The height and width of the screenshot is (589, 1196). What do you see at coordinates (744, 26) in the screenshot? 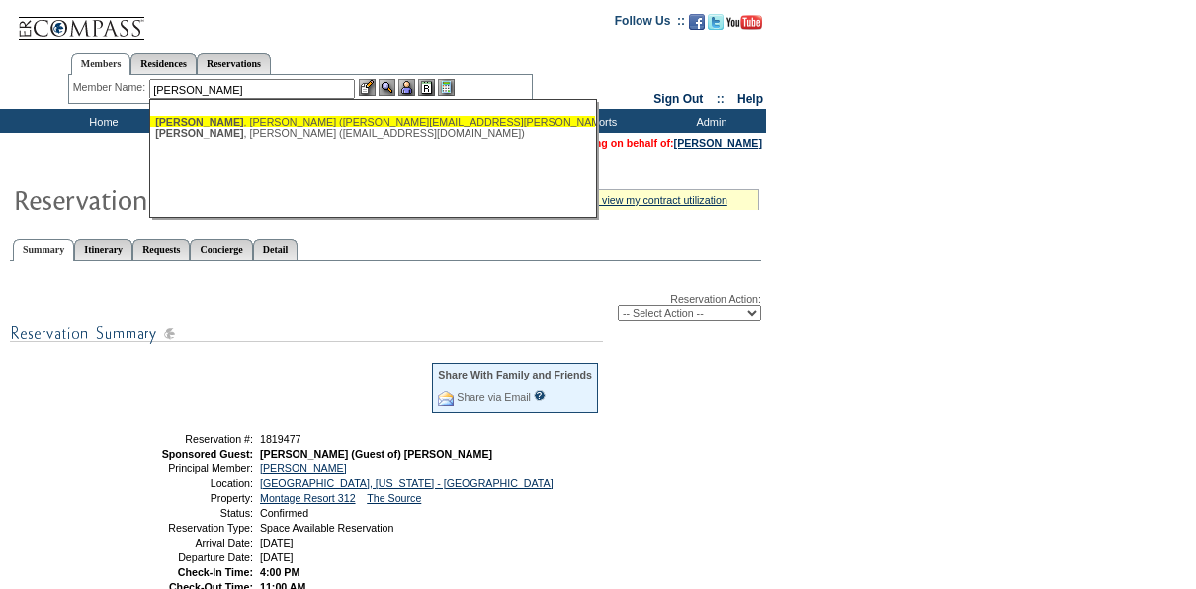
I see `a: Subscribe to our YouTube Channel` at bounding box center [744, 26].